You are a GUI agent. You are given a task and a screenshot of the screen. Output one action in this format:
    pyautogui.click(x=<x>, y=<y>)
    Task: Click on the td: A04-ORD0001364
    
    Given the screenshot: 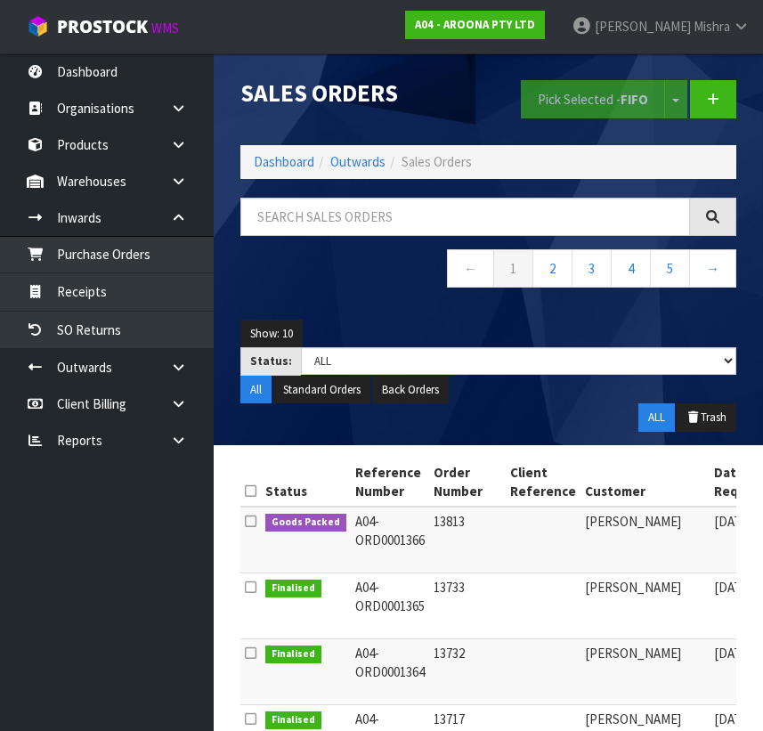 What is the action you would take?
    pyautogui.click(x=390, y=671)
    